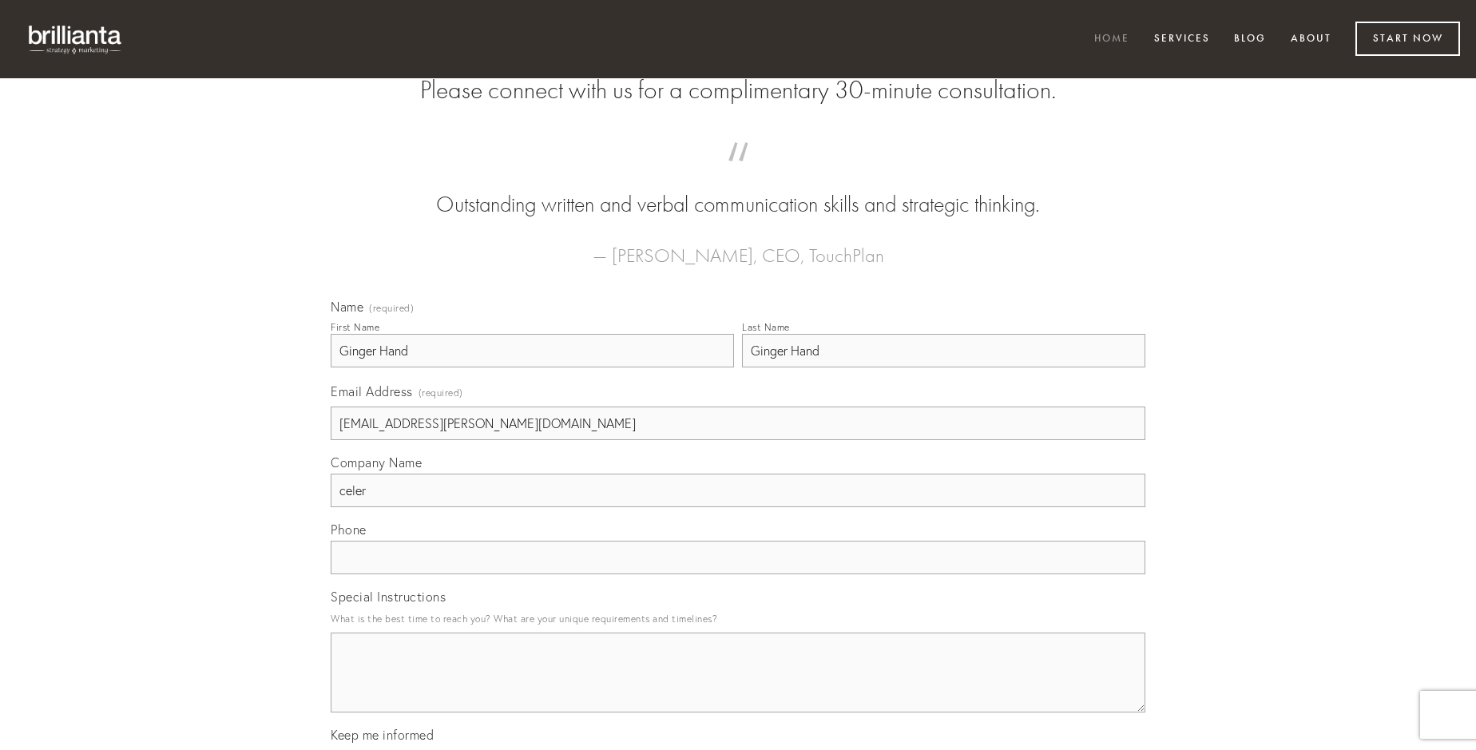  What do you see at coordinates (1111, 39) in the screenshot?
I see `a: Home` at bounding box center [1111, 39].